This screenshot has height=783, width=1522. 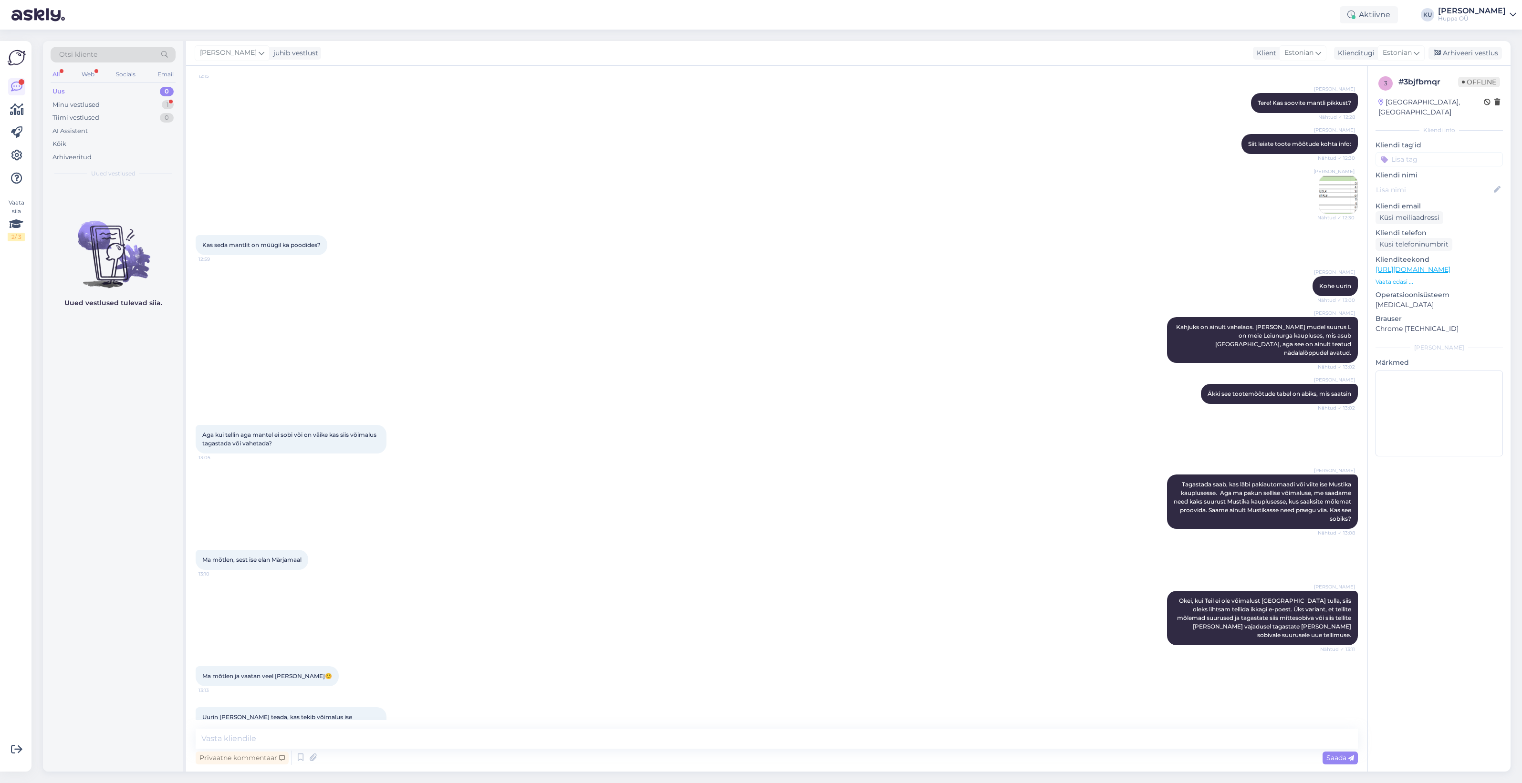 What do you see at coordinates (1439, 206) in the screenshot?
I see `p: Kliendi email` at bounding box center [1439, 206].